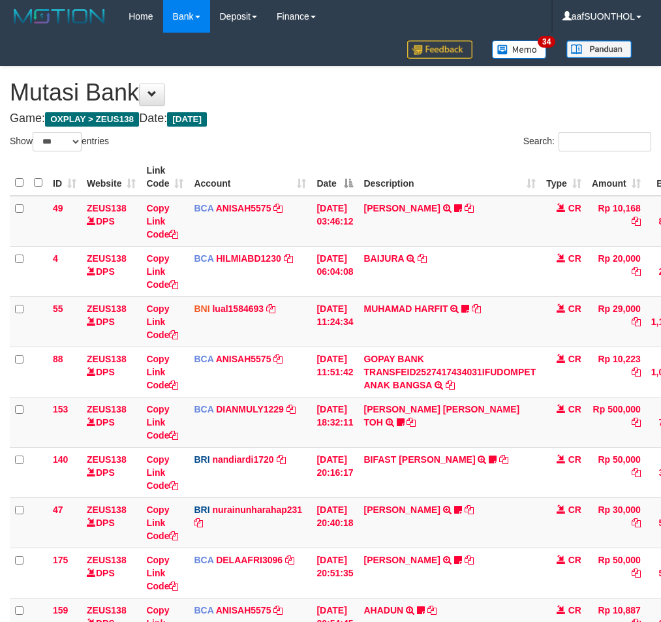  I want to click on a: Copy DIANMULY1229 to clipboard, so click(291, 409).